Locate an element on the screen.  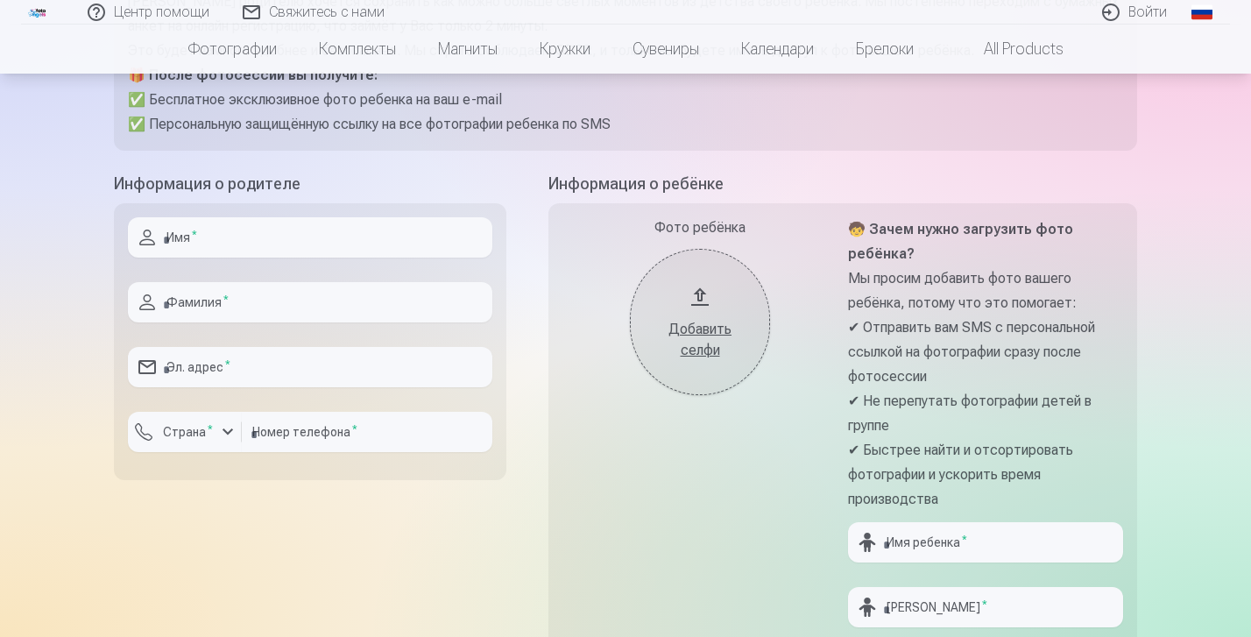
strong: 🎁 После фотосессии вы получите: is located at coordinates (252, 74).